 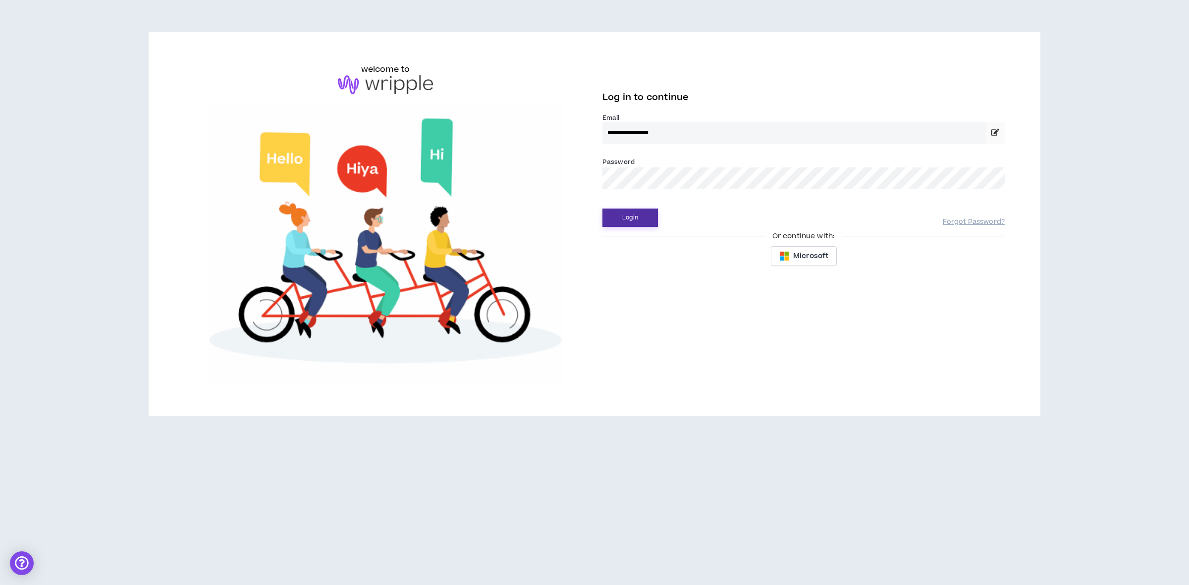 I want to click on span: Or continue with:, so click(x=803, y=236).